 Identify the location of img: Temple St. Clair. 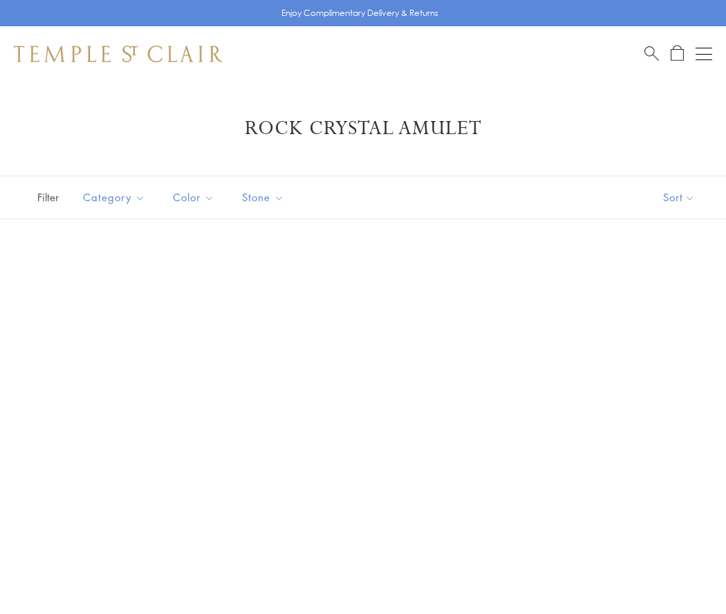
(118, 54).